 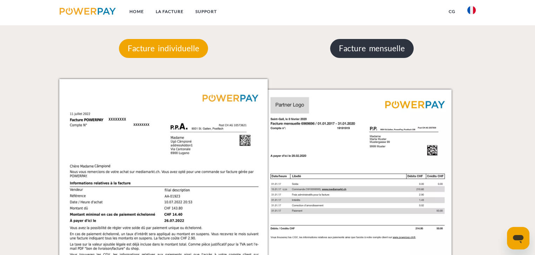 What do you see at coordinates (163, 48) in the screenshot?
I see `p: Facture individuelle` at bounding box center [163, 48].